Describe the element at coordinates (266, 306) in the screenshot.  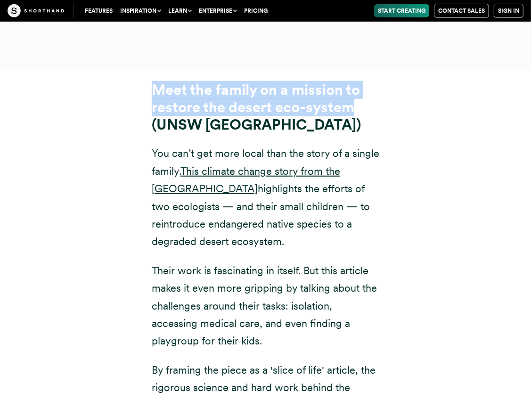
I see `p: Their work is fascinating in itself. But this article makes it even more gripping by talking abou...` at that location.